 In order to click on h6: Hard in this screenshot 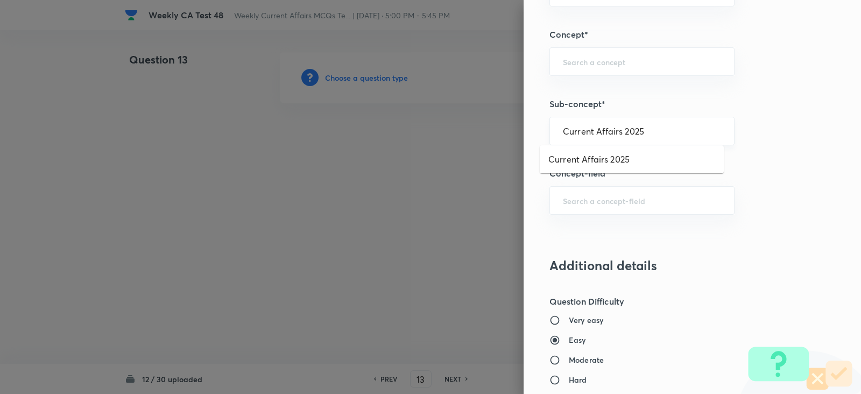, I will do `click(578, 379)`.